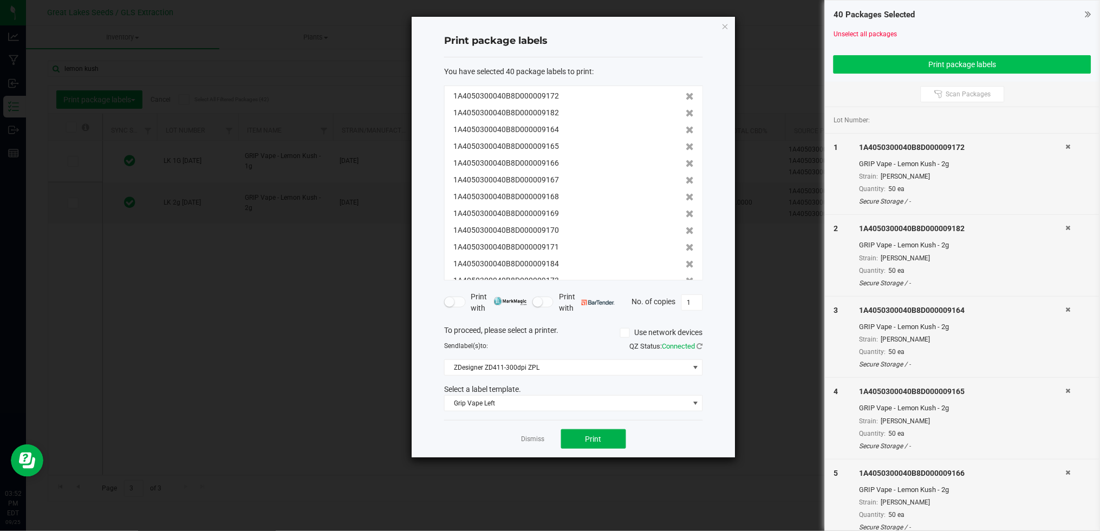 The width and height of the screenshot is (1100, 531). I want to click on span: 1A4050300040B8D000009168, so click(506, 197).